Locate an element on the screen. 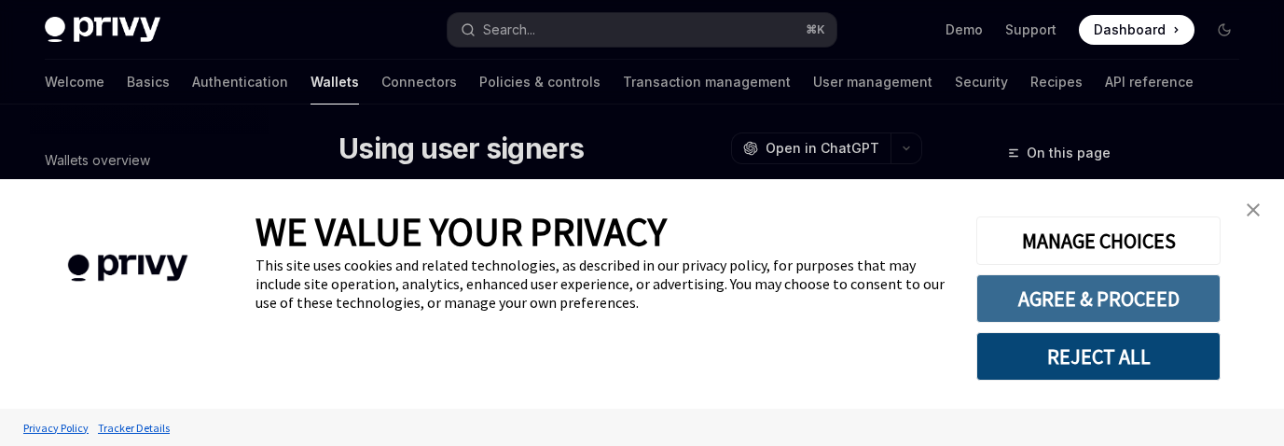 This screenshot has width=1284, height=446. h1: Using user signers is located at coordinates (462, 148).